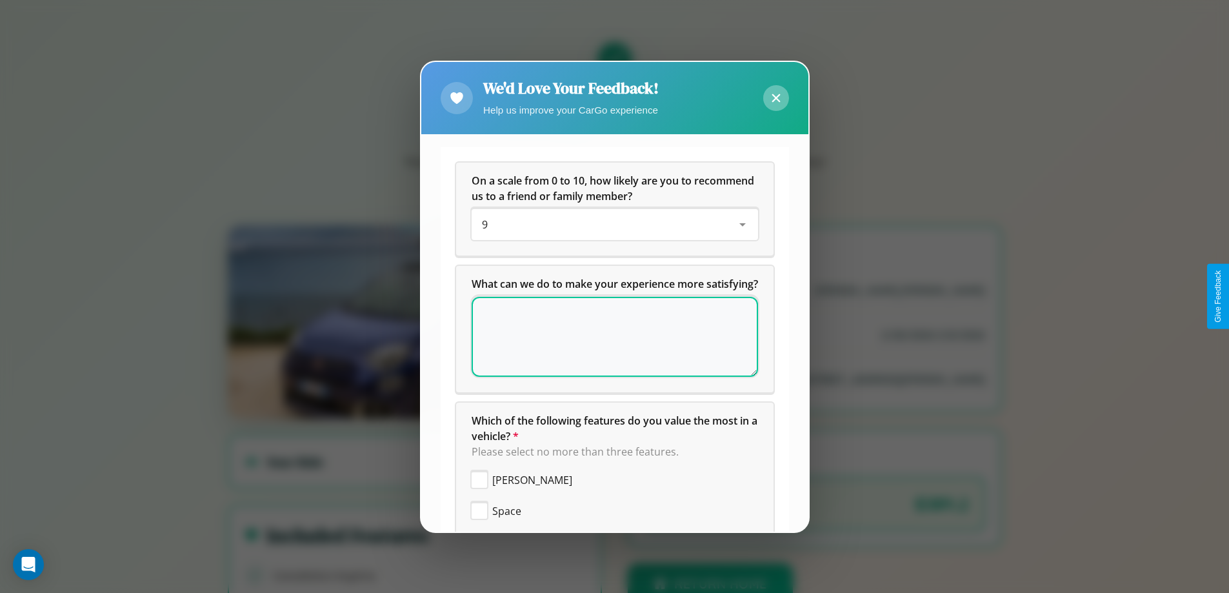 The width and height of the screenshot is (1229, 593). I want to click on div: Open Intercom Messenger, so click(28, 565).